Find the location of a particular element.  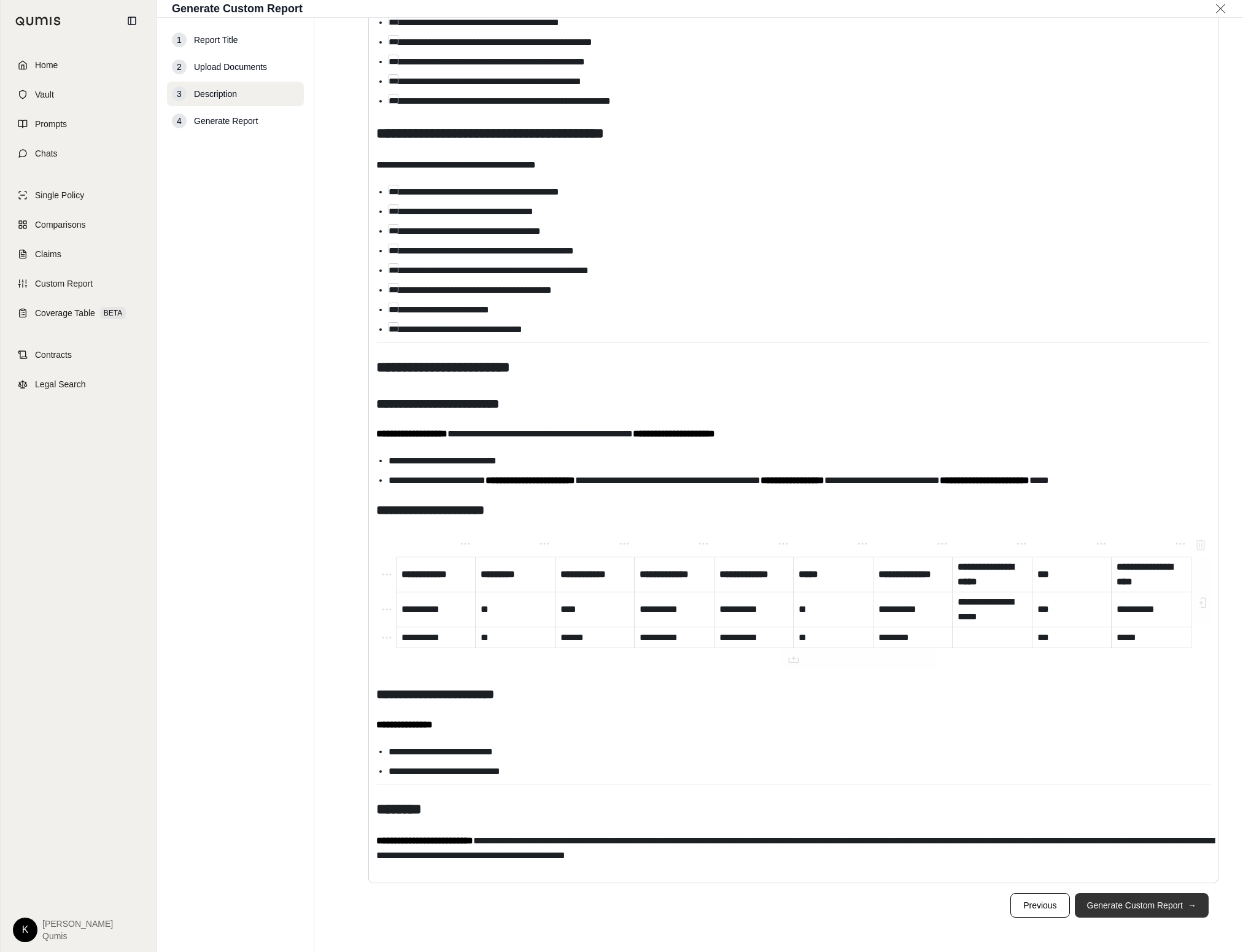

span: Custom Report is located at coordinates (64, 283).